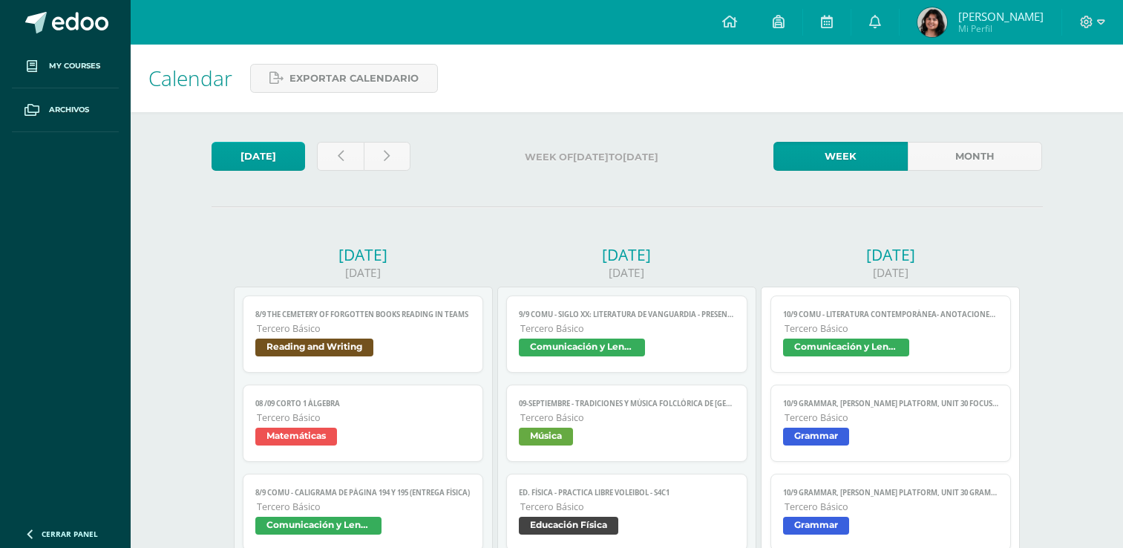 The width and height of the screenshot is (1123, 548). Describe the element at coordinates (568, 525) in the screenshot. I see `span: Educación Física` at that location.